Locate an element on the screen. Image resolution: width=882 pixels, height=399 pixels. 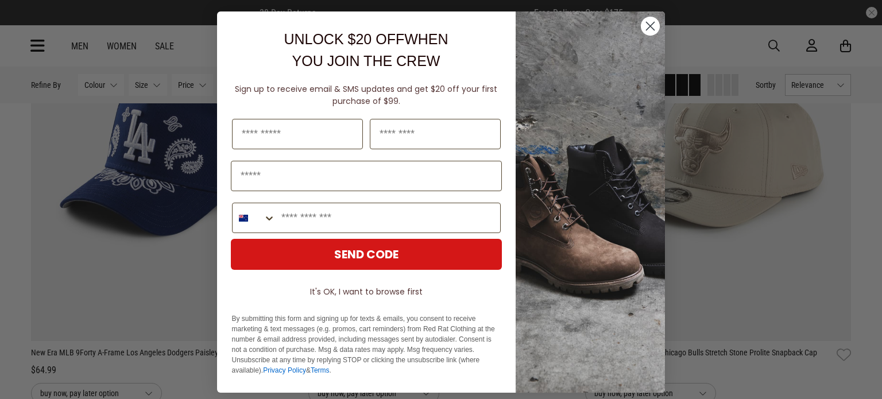
img: New Zealand is located at coordinates (243, 218).